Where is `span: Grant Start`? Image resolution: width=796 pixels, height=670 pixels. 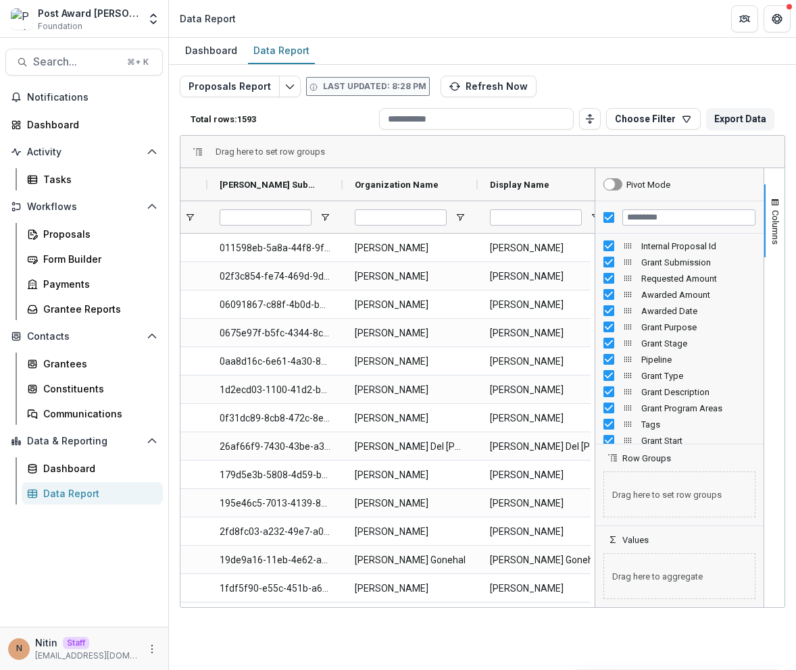
span: Grant Start is located at coordinates (698, 440).